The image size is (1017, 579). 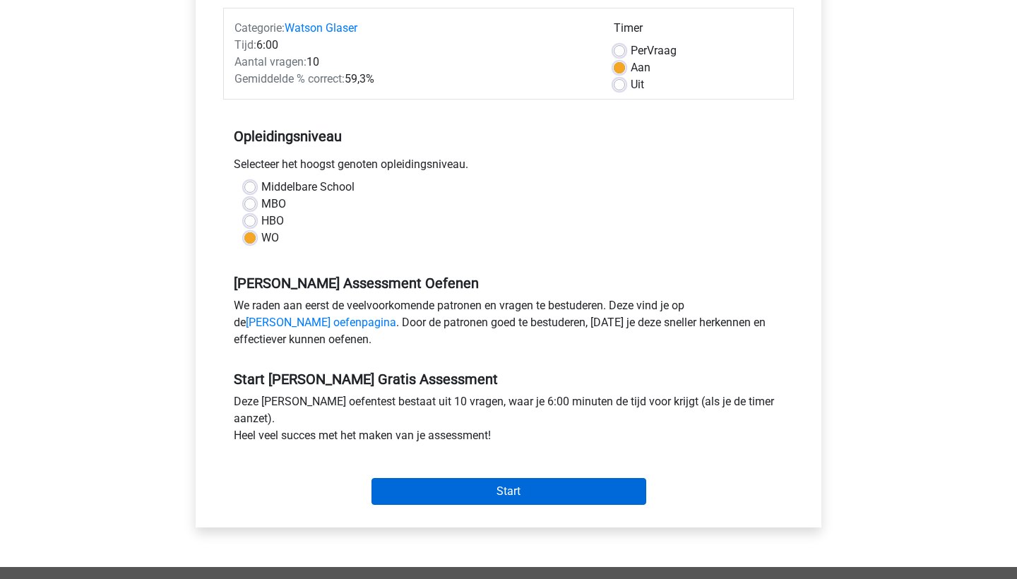 I want to click on span: Aantal vragen:, so click(x=270, y=61).